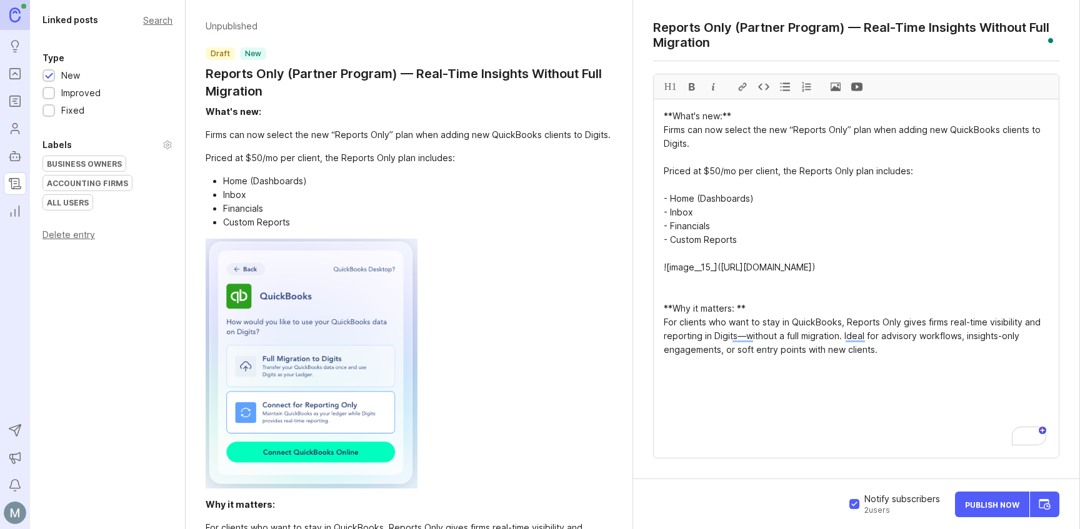 The width and height of the screenshot is (1080, 529). What do you see at coordinates (71, 76) in the screenshot?
I see `div: New` at bounding box center [71, 76].